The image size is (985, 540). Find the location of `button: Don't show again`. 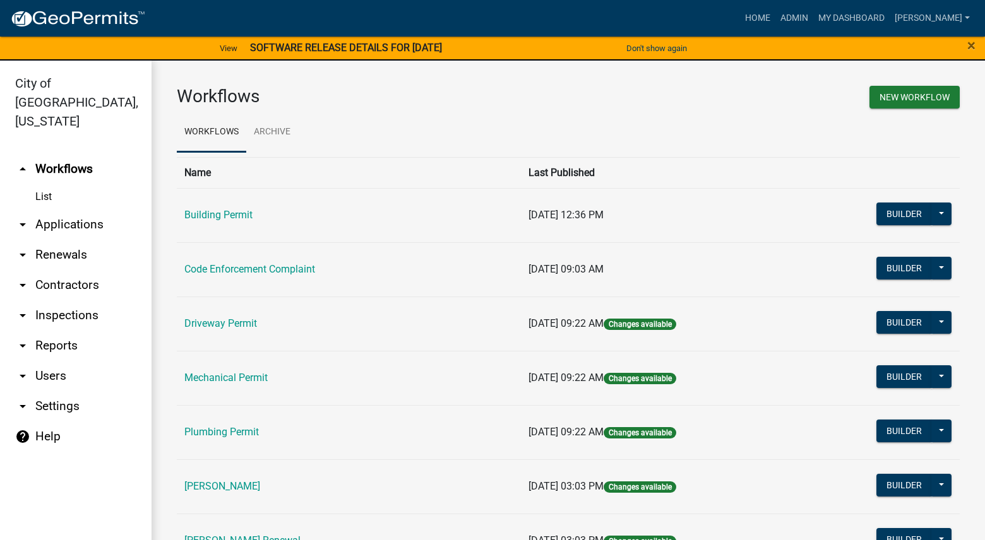

button: Don't show again is located at coordinates (657, 48).